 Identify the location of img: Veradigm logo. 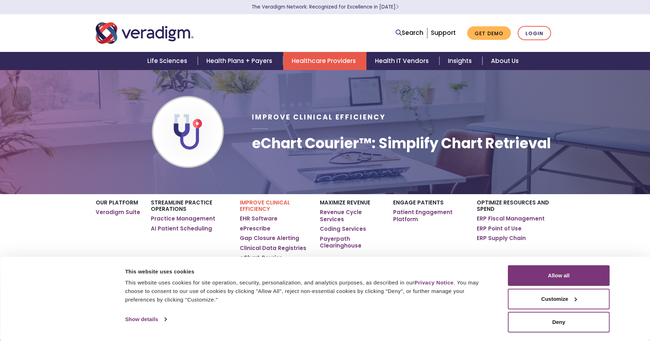
(144, 33).